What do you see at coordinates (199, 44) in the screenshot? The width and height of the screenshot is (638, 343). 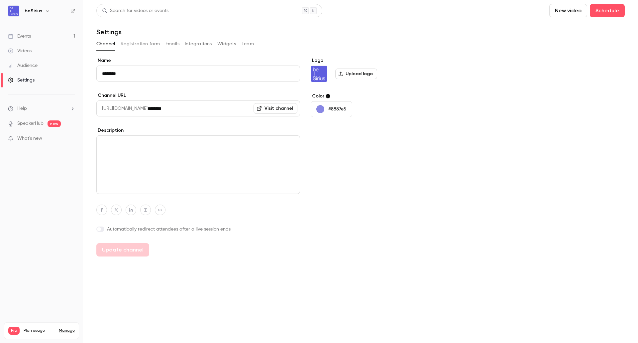 I see `button: Integrations` at bounding box center [199, 44].